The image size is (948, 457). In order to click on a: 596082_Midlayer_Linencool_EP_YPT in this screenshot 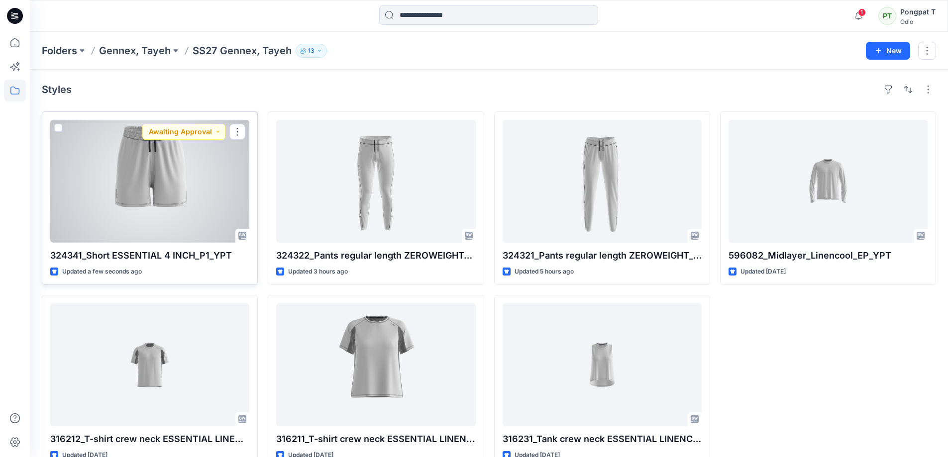, I will do `click(828, 181)`.